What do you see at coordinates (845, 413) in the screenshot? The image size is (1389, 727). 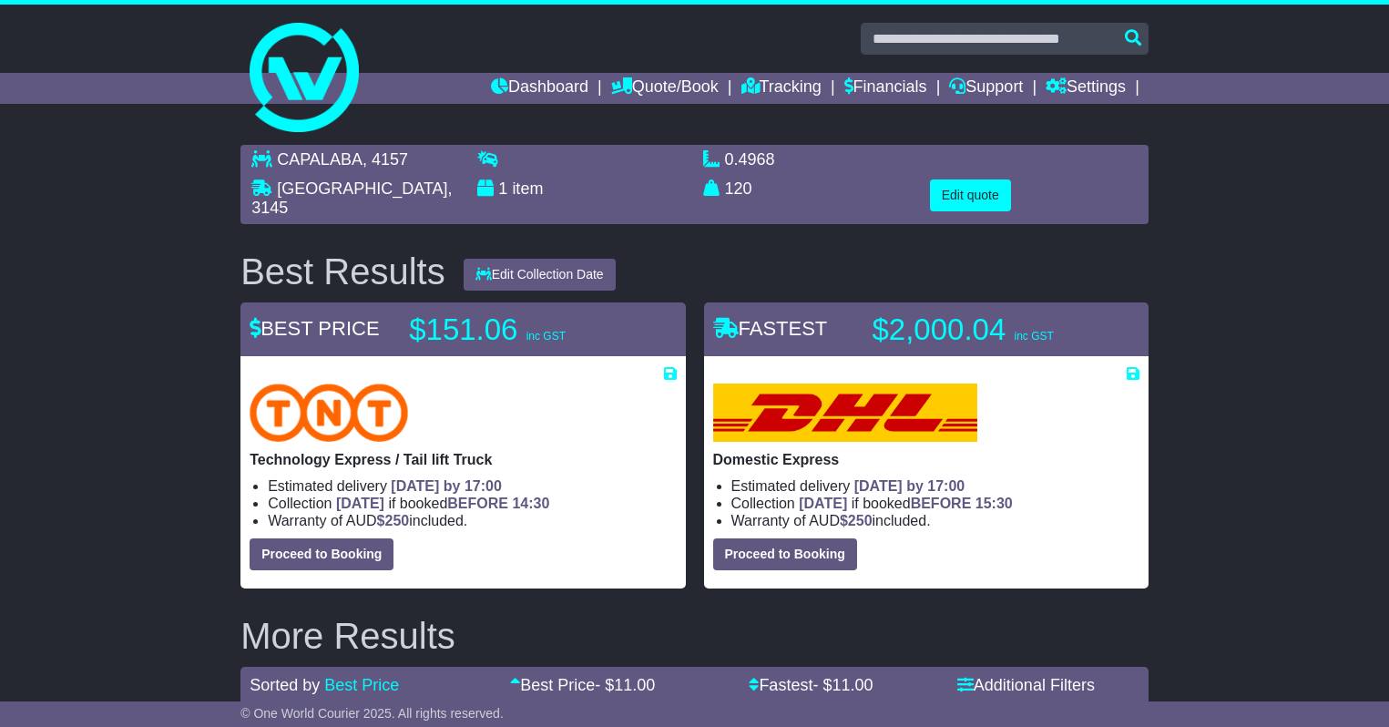 I see `img: DHL: Domestic Express` at bounding box center [845, 413].